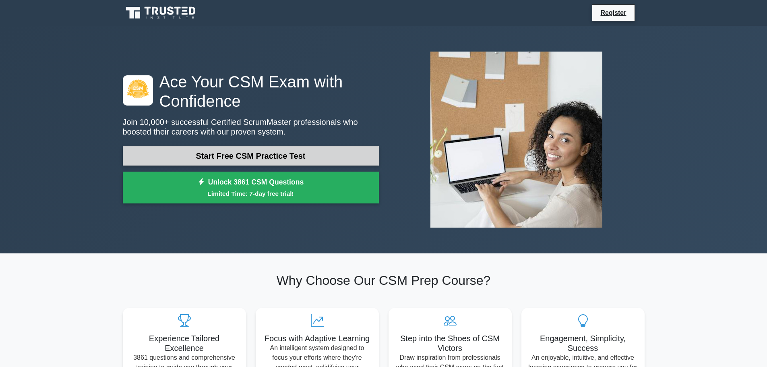  What do you see at coordinates (251, 127) in the screenshot?
I see `p: Join 10,000+ successful Certified ScrumMaster professionals who boosted their careers with our pr...` at bounding box center [251, 127].